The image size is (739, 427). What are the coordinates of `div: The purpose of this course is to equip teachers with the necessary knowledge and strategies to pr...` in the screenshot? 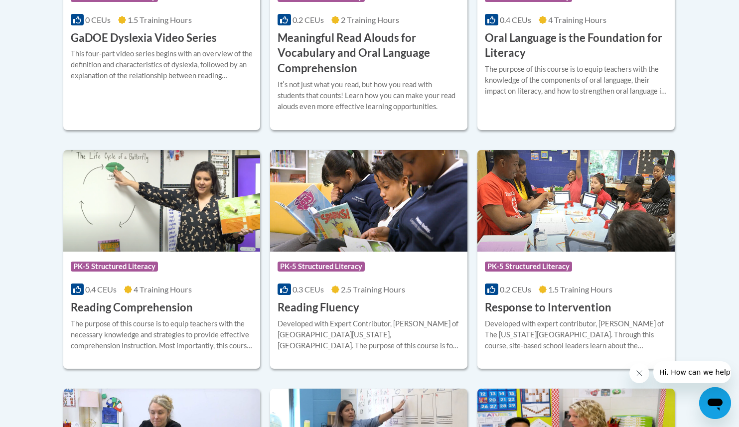 It's located at (162, 335).